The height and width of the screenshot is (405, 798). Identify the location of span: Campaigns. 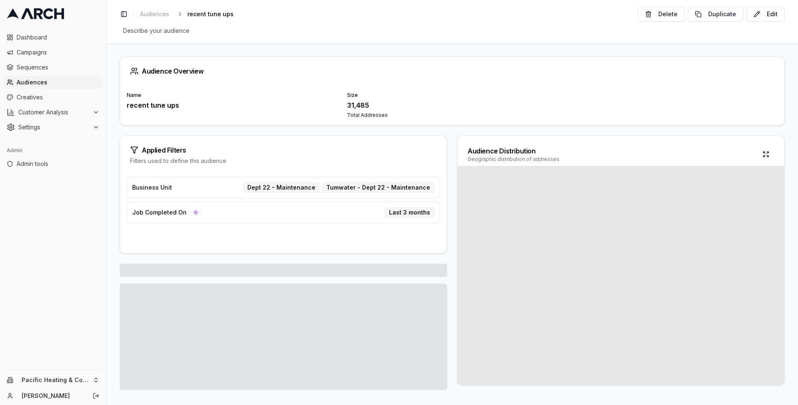
(58, 52).